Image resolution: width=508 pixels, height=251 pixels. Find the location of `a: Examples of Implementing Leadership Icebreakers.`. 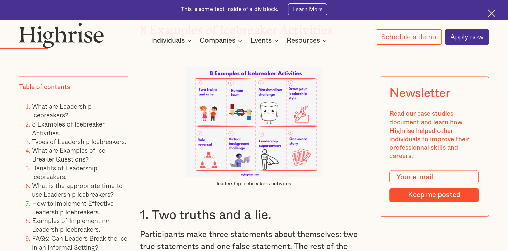

a: Examples of Implementing Leadership Icebreakers. is located at coordinates (71, 224).